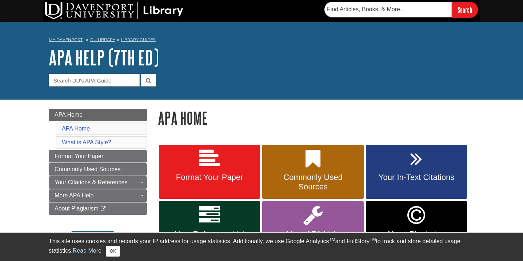  What do you see at coordinates (98, 209) in the screenshot?
I see `a: About Plagiarism` at bounding box center [98, 209].